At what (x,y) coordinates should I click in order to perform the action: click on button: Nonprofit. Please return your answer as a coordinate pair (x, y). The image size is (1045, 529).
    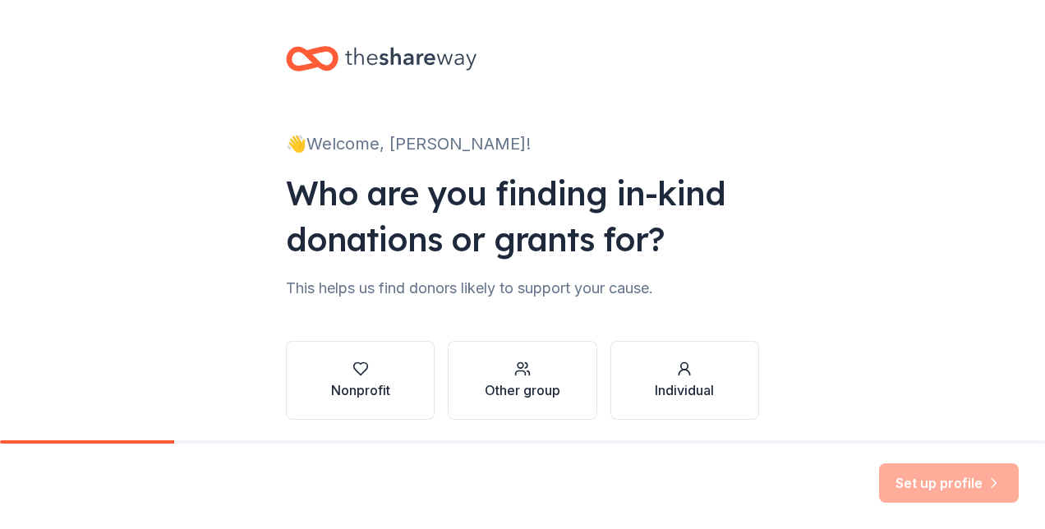
    Looking at the image, I should click on (360, 380).